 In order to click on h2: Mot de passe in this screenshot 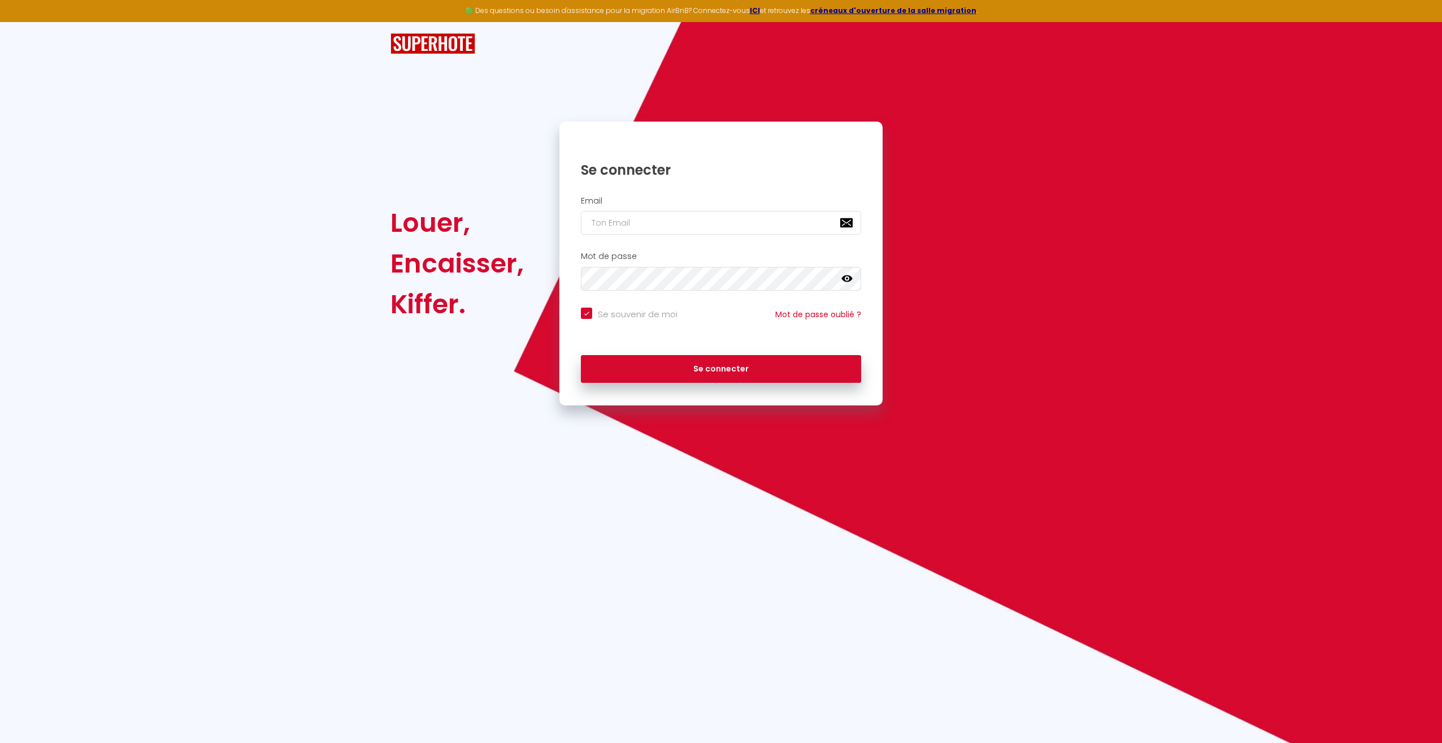, I will do `click(721, 256)`.